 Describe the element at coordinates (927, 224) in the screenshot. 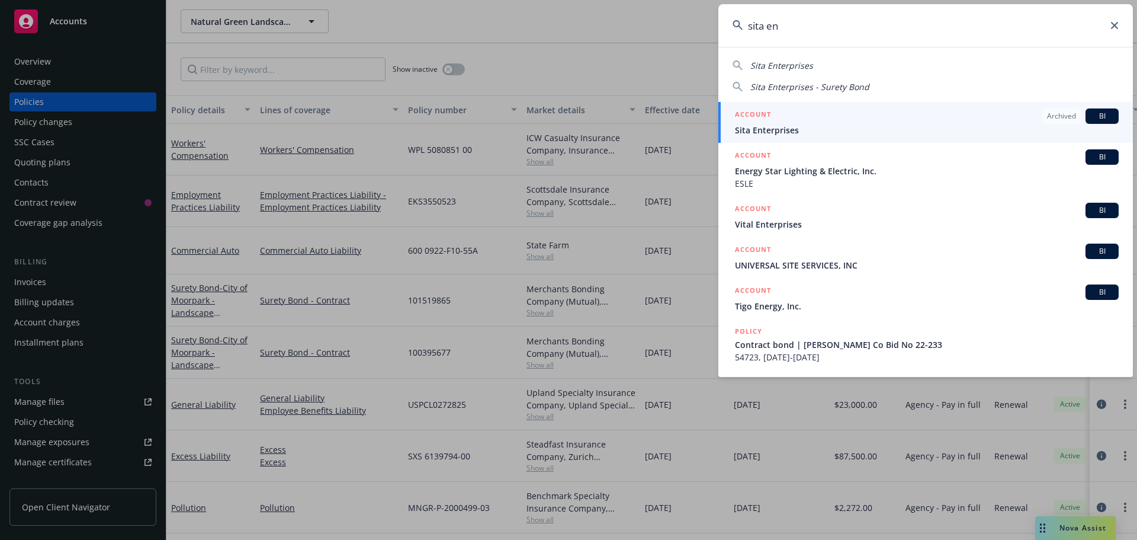

I see `span: Vital Enterprises` at that location.